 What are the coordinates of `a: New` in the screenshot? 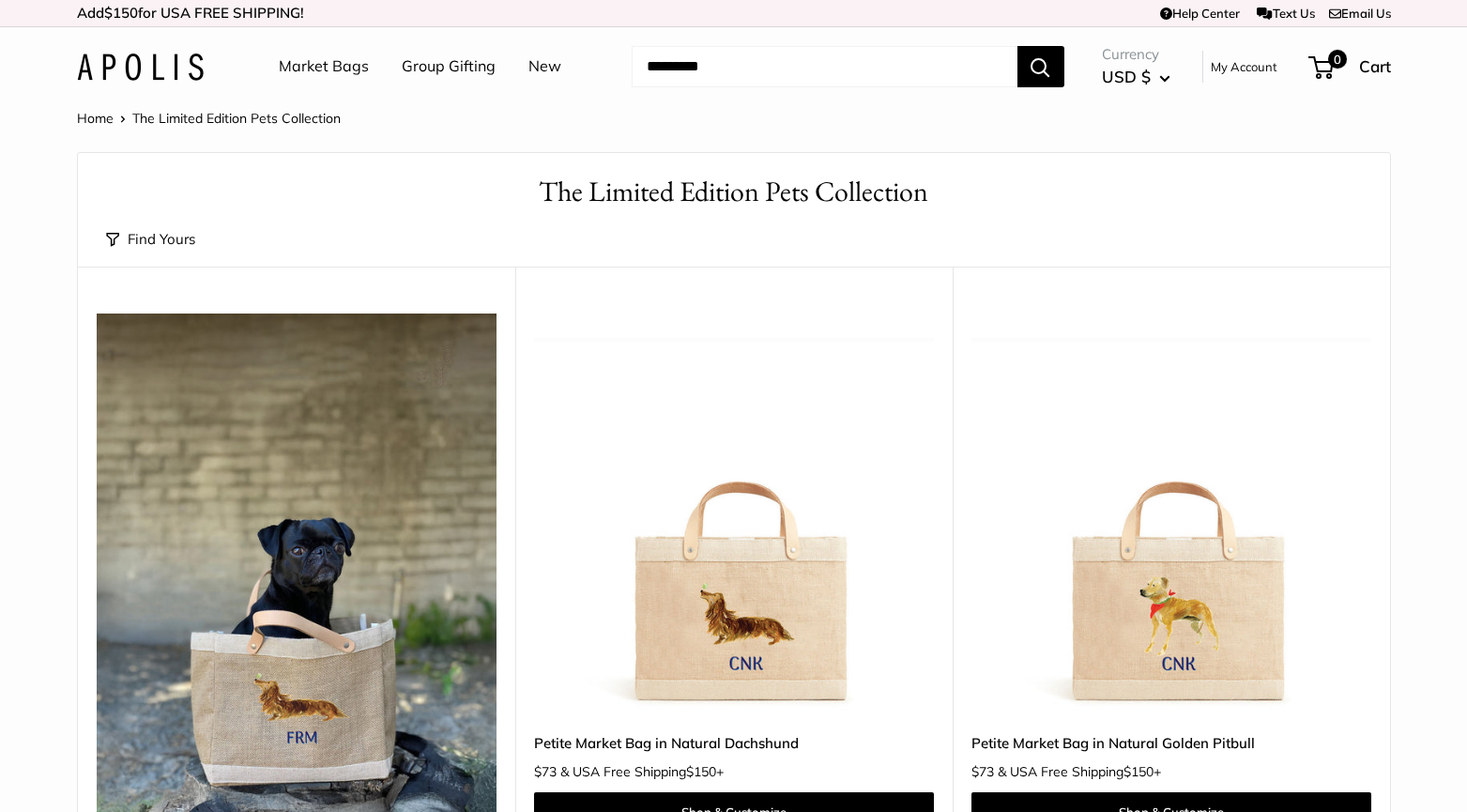 It's located at (544, 67).